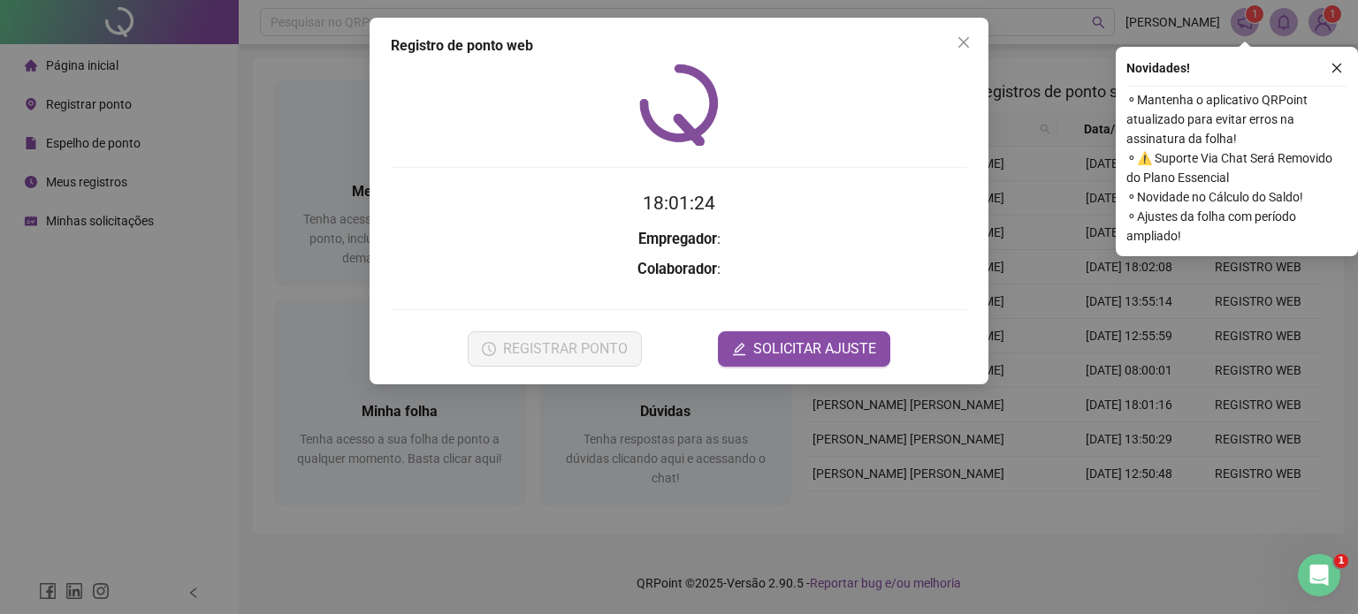 The width and height of the screenshot is (1358, 614). What do you see at coordinates (814, 349) in the screenshot?
I see `span: SOLICITAR AJUSTE` at bounding box center [814, 349].